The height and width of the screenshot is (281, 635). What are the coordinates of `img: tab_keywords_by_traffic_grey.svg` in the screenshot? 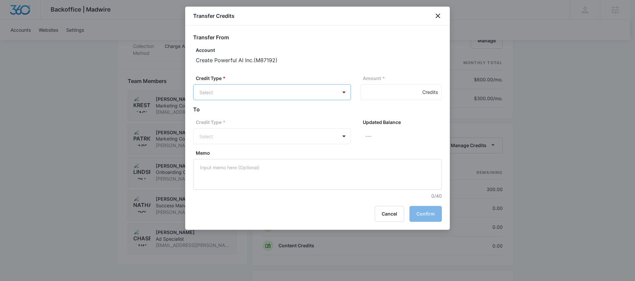 It's located at (68, 41).